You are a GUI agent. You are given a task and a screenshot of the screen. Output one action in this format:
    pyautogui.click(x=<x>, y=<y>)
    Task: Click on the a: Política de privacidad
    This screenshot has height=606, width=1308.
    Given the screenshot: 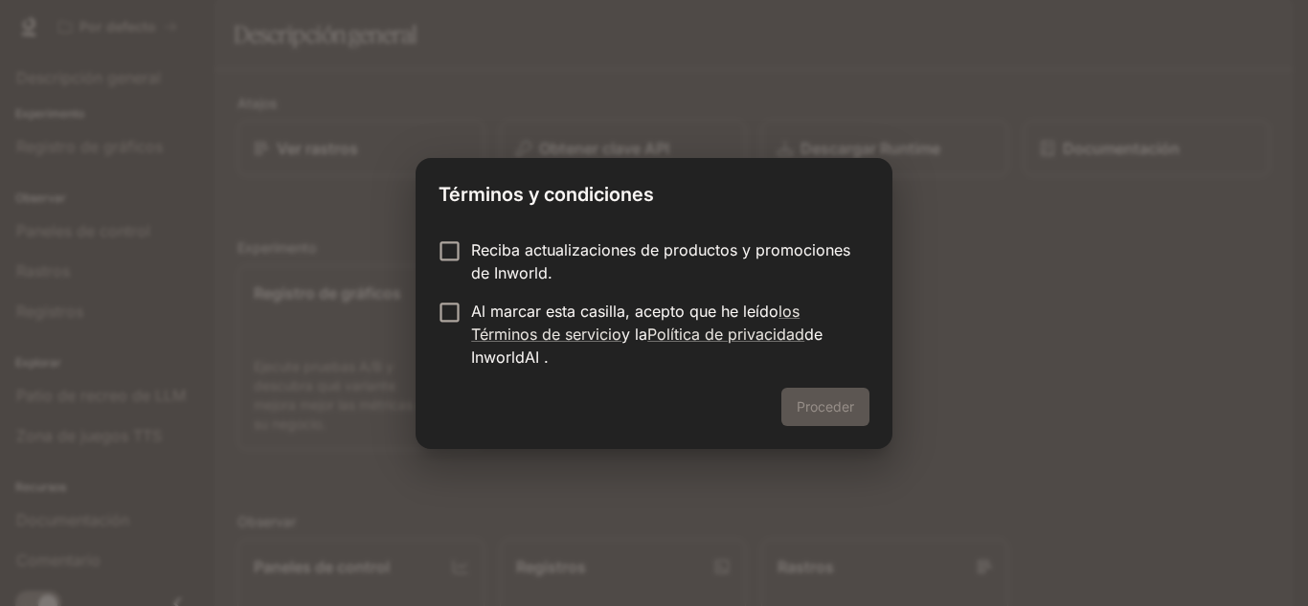 What is the action you would take?
    pyautogui.click(x=726, y=334)
    